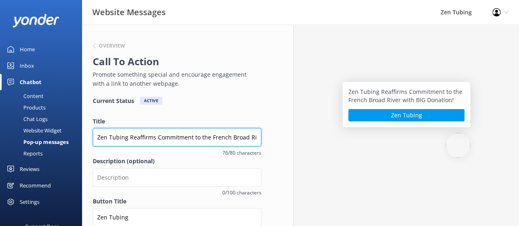  What do you see at coordinates (177, 137) in the screenshot?
I see `input: Title` at bounding box center [177, 137].